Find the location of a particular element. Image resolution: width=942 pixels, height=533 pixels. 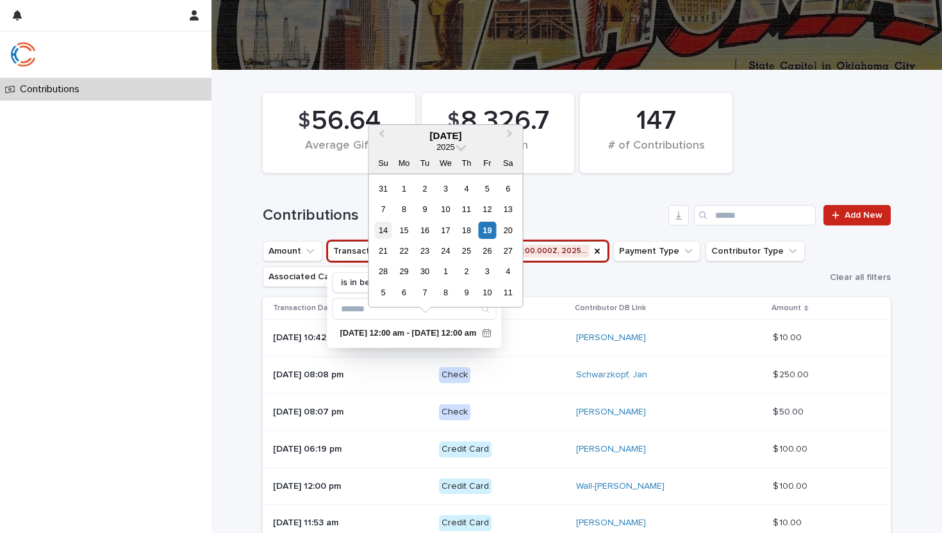

div: Choose Sunday, September 28th, 2025 is located at coordinates (383, 271).